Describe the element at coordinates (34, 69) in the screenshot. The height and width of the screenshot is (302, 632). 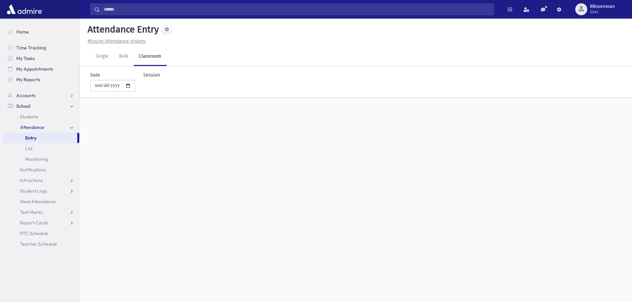
I see `span: My Appointments` at that location.